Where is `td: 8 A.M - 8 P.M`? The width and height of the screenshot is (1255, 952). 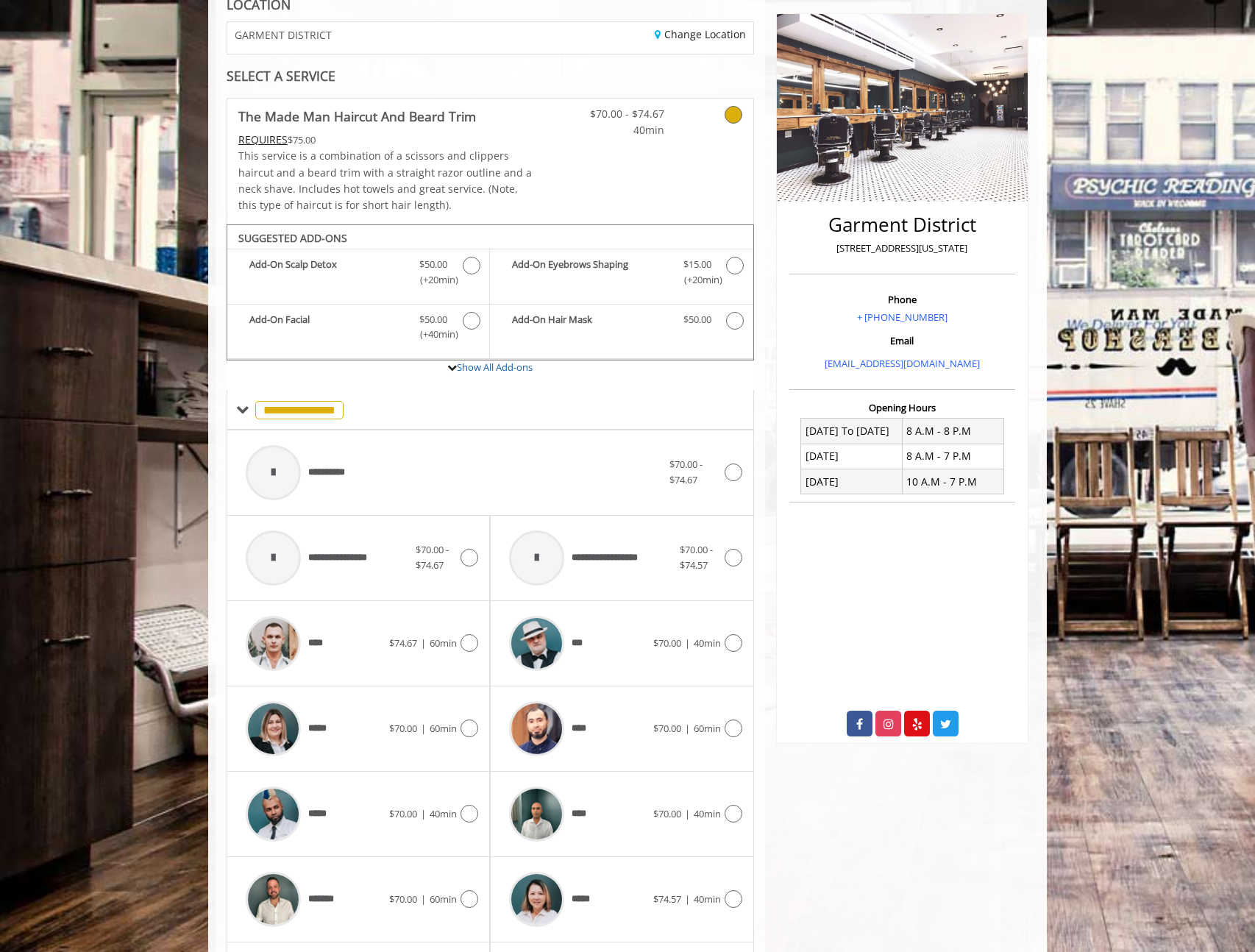 td: 8 A.M - 8 P.M is located at coordinates (953, 431).